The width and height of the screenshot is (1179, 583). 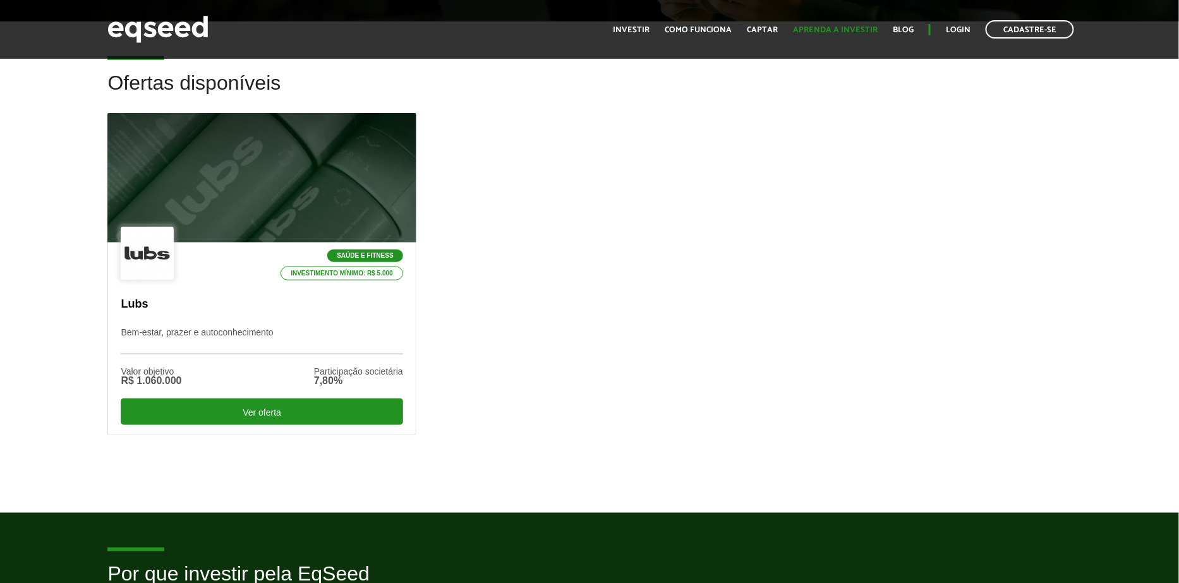 What do you see at coordinates (835, 30) in the screenshot?
I see `a: Aprenda a investir` at bounding box center [835, 30].